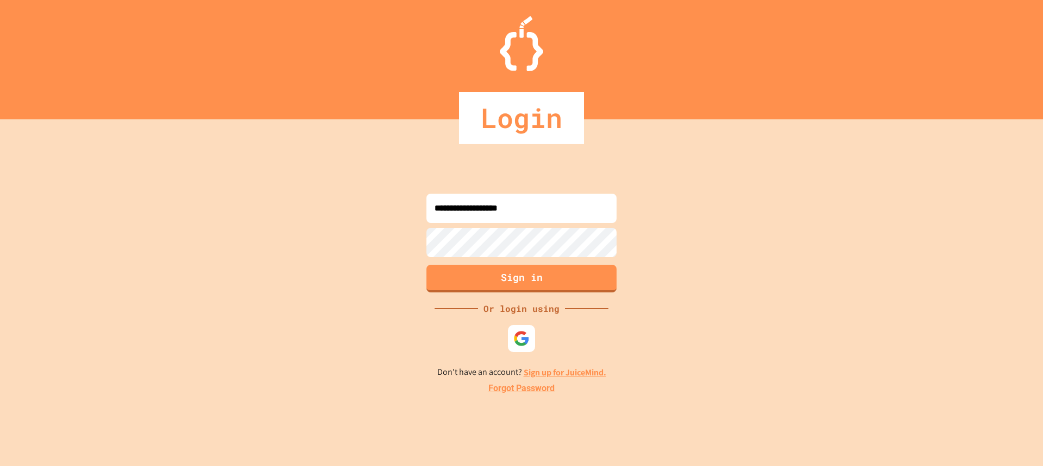 The height and width of the screenshot is (466, 1043). What do you see at coordinates (565, 372) in the screenshot?
I see `a: Sign up for JuiceMind.` at bounding box center [565, 372].